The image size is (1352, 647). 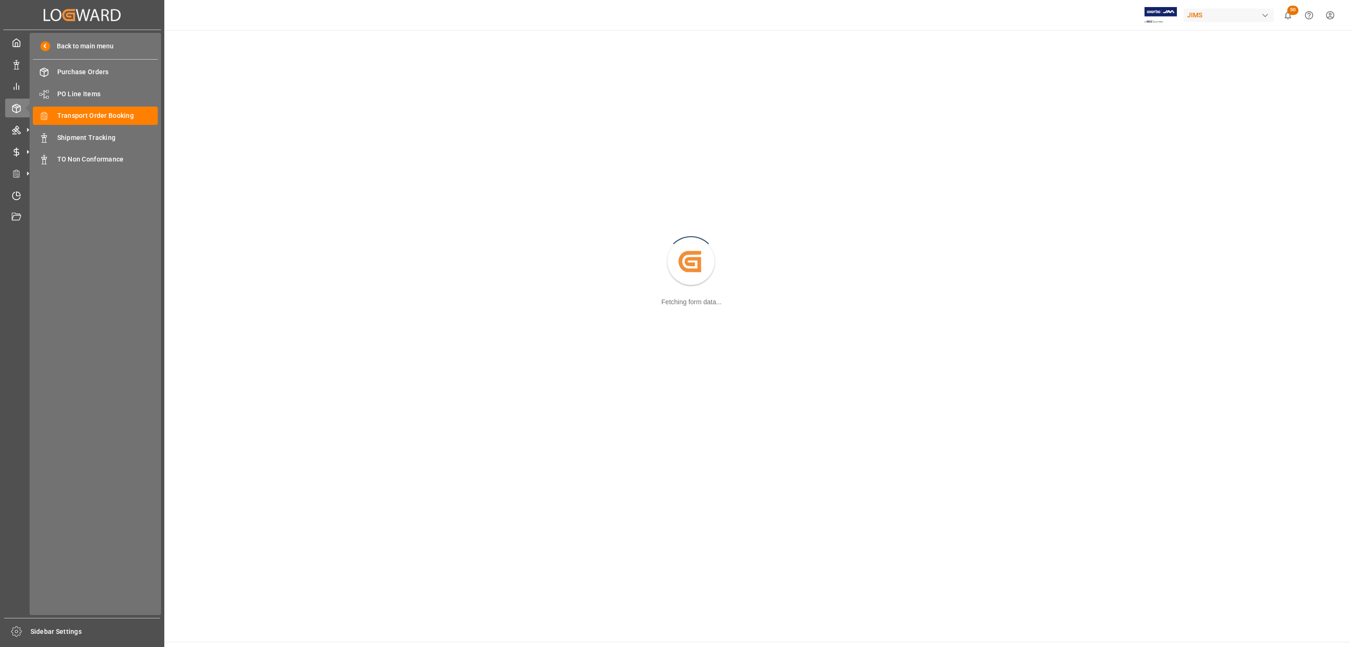 What do you see at coordinates (1231, 15) in the screenshot?
I see `button: JIMS` at bounding box center [1231, 15].